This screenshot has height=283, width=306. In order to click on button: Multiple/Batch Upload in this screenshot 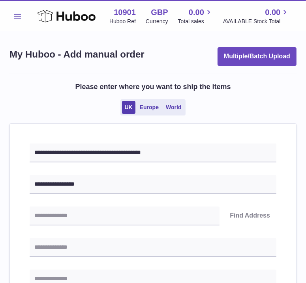, I will do `click(257, 56)`.